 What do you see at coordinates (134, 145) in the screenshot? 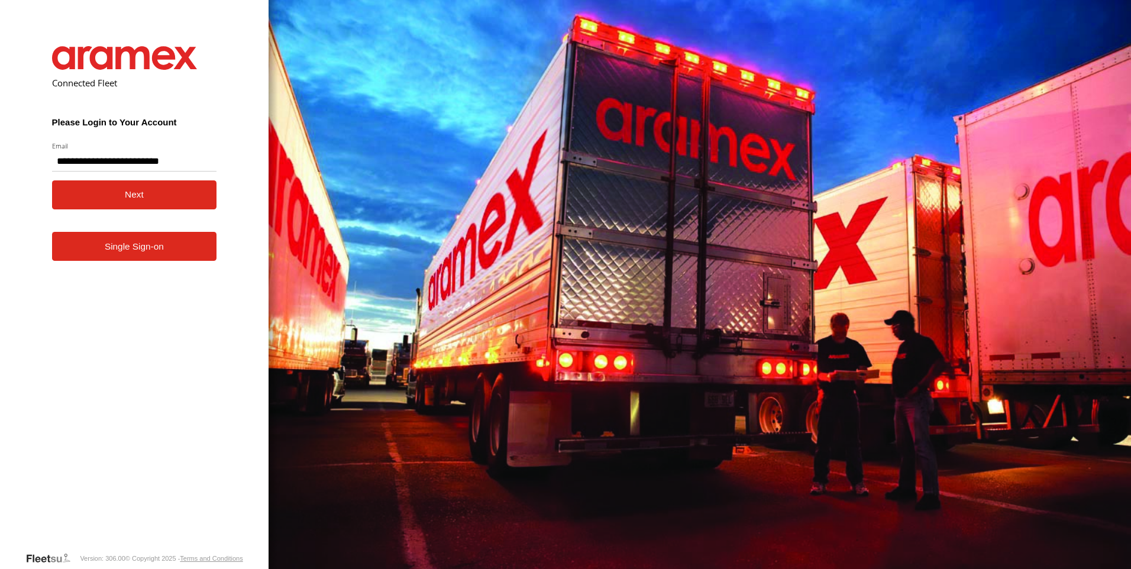
I see `label: Email` at bounding box center [134, 145].